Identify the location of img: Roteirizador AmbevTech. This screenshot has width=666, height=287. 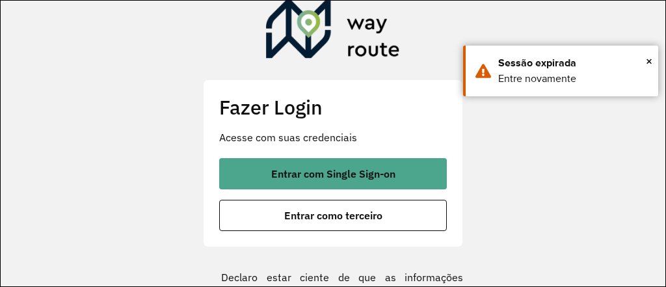
(333, 32).